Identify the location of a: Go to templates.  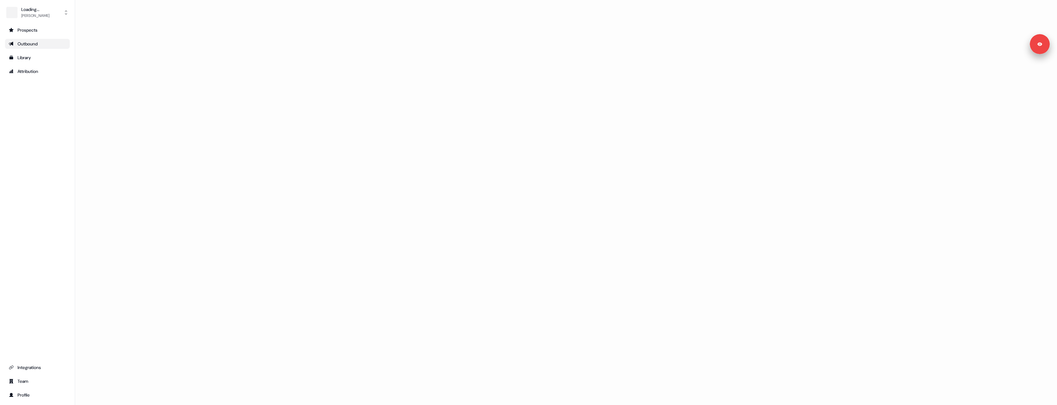
(37, 58).